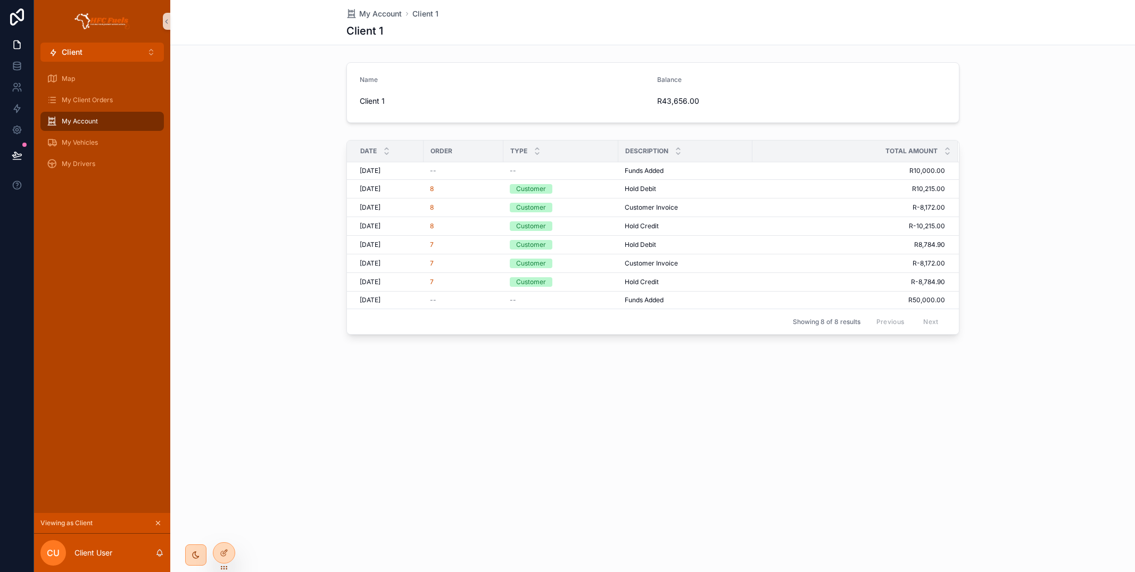  Describe the element at coordinates (849, 300) in the screenshot. I see `span: R50,000.00` at that location.